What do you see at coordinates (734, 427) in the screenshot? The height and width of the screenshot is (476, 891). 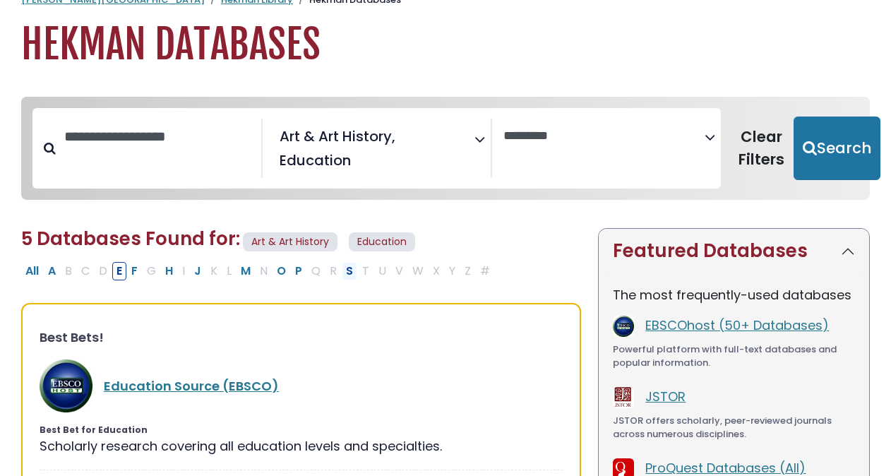 I see `div: JSTOR offers scholarly, peer-reviewed journals across numerous disciplines.` at bounding box center [734, 427].